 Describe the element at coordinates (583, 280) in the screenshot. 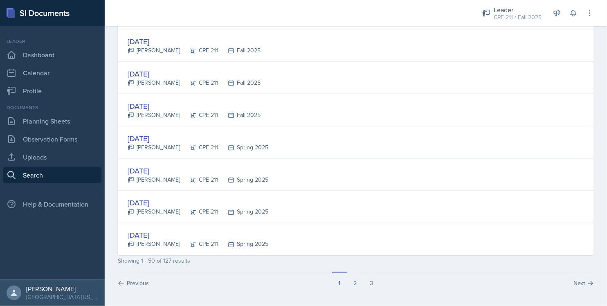

I see `button: Next` at that location.